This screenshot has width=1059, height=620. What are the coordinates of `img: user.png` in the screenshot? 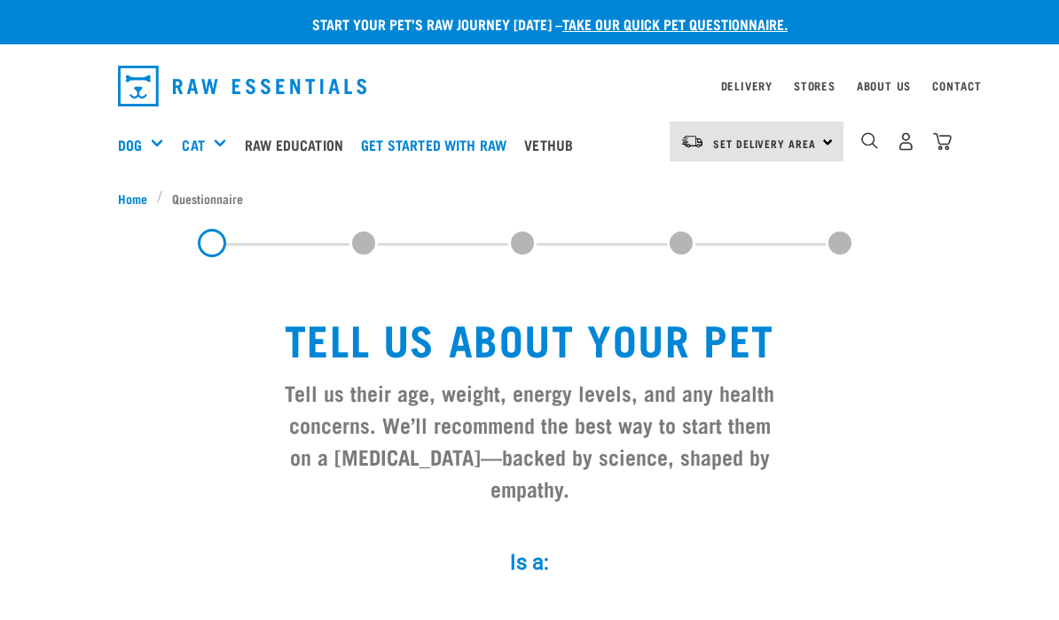 It's located at (905, 141).